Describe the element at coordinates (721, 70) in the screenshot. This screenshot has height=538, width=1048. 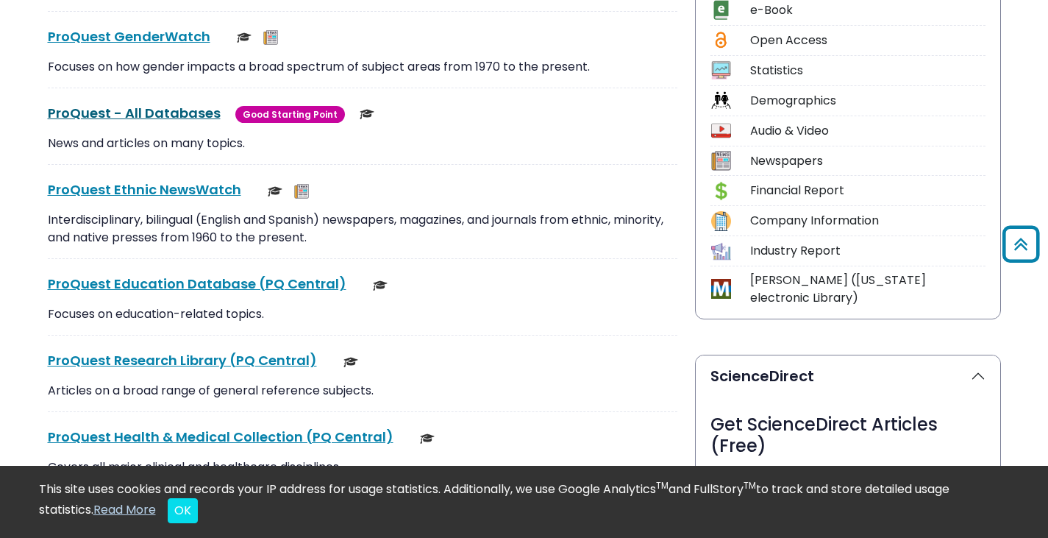
I see `img: Icon Statistics` at that location.